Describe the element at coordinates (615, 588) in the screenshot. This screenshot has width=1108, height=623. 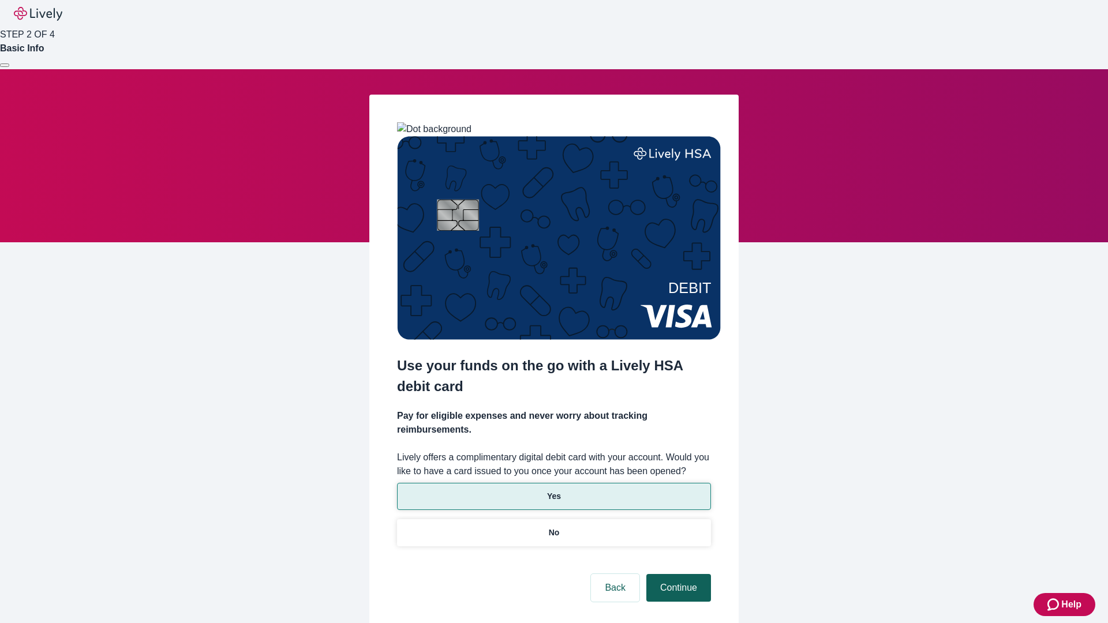
I see `button: Back` at that location.